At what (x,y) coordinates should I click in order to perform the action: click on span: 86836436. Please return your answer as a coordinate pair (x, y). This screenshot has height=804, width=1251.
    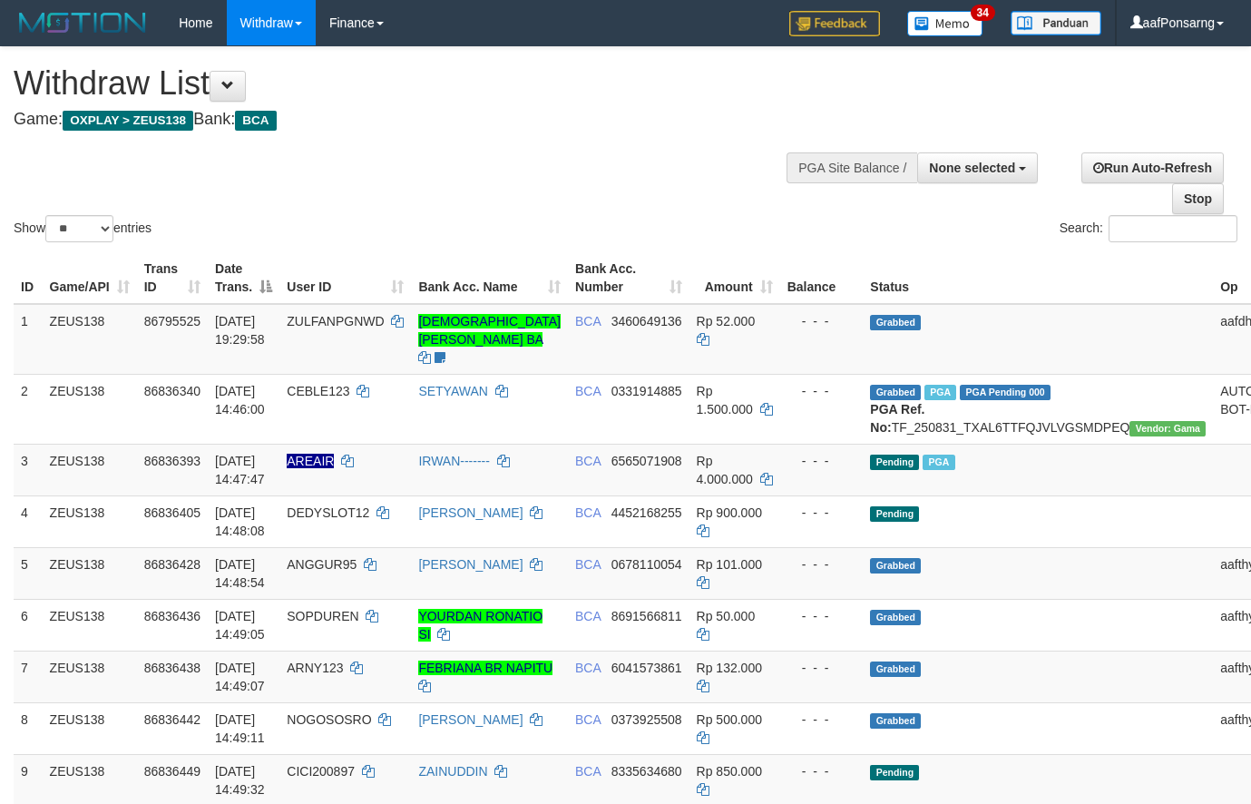
    Looking at the image, I should click on (172, 616).